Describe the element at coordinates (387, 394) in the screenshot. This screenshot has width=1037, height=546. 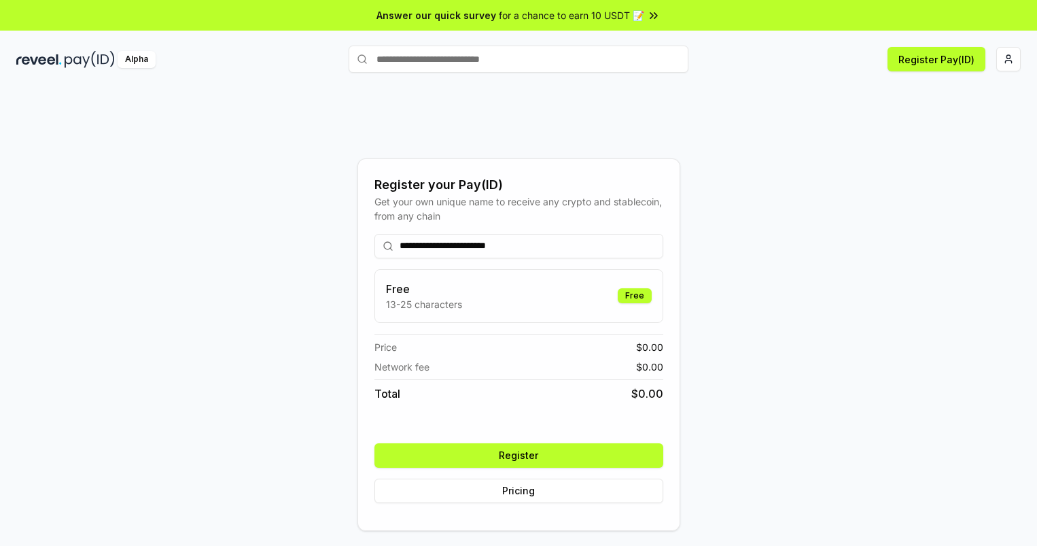
I see `span: Total` at that location.